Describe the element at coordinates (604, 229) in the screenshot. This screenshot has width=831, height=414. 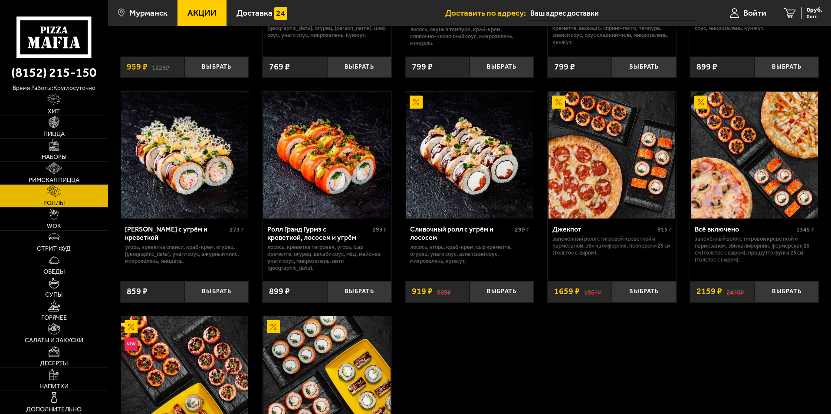
I see `div: Джекпот` at that location.